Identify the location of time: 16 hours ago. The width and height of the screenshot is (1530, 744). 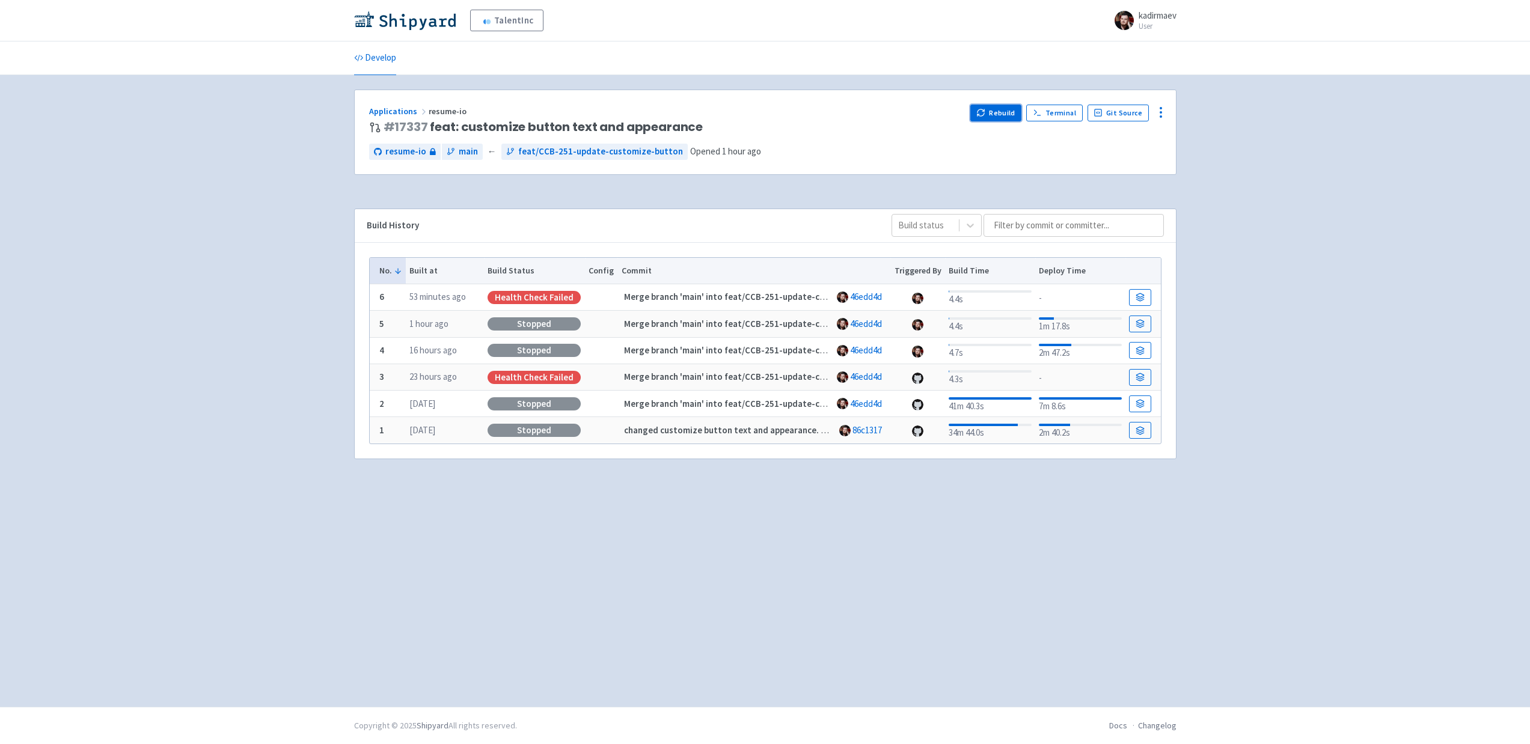
(433, 350).